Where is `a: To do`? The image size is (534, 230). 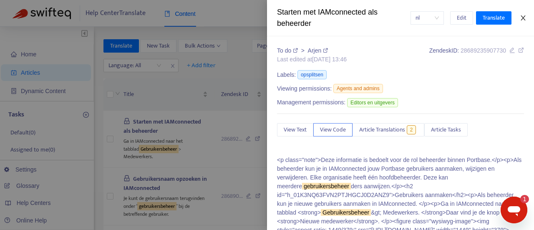
a: To do is located at coordinates (288, 50).